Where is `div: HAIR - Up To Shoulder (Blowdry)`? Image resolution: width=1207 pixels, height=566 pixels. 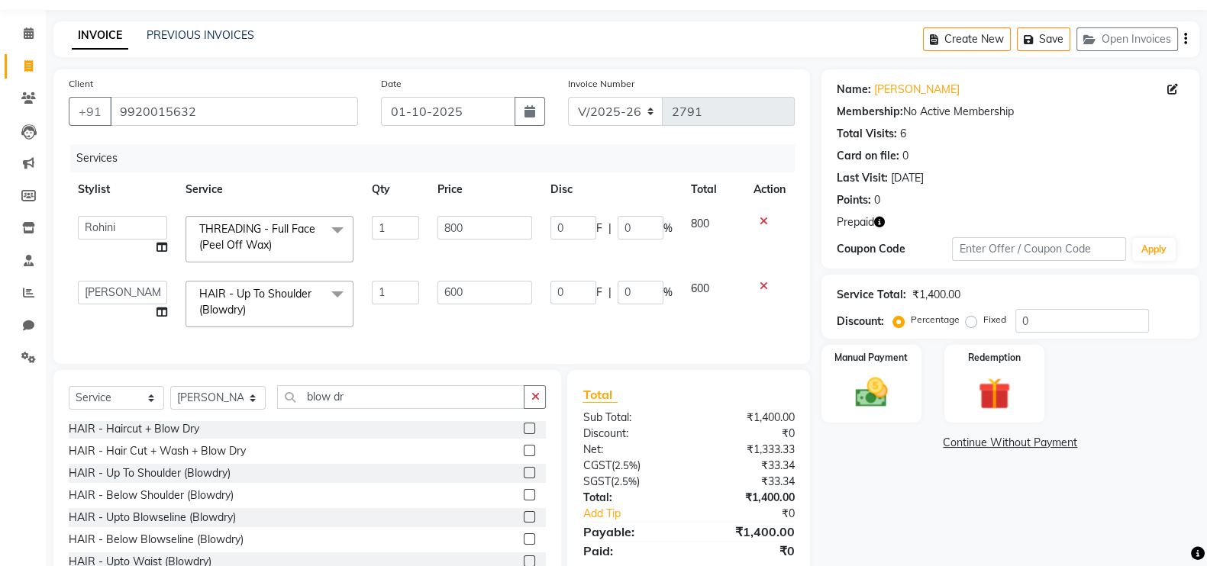 div: HAIR - Up To Shoulder (Blowdry) is located at coordinates (150, 473).